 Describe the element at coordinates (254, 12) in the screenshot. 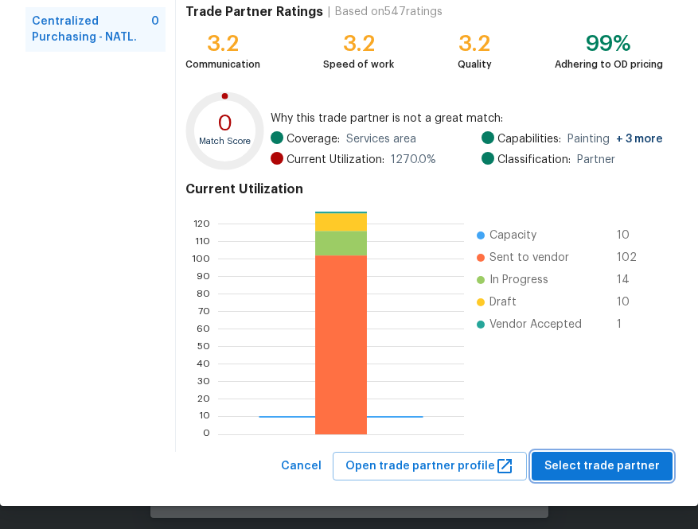

I see `h4: Trade Partner Ratings` at that location.